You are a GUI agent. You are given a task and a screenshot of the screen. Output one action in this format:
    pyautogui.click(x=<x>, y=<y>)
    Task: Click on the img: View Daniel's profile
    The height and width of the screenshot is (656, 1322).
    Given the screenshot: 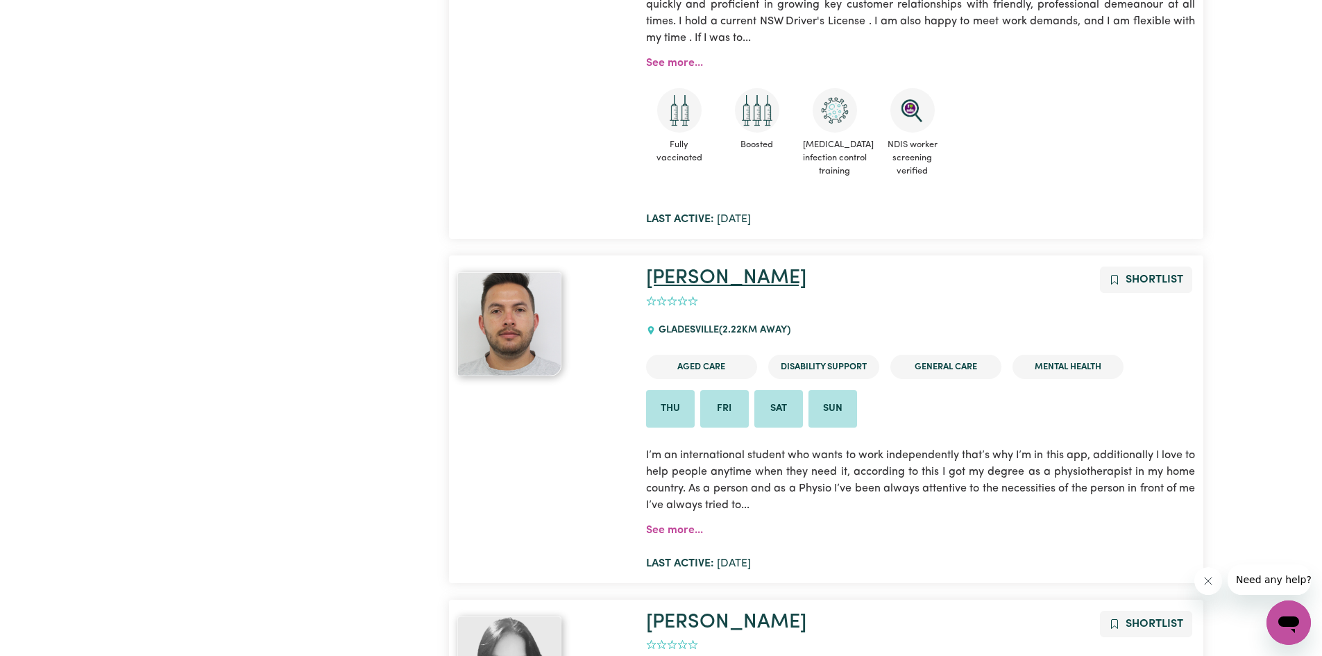 What is the action you would take?
    pyautogui.click(x=509, y=324)
    